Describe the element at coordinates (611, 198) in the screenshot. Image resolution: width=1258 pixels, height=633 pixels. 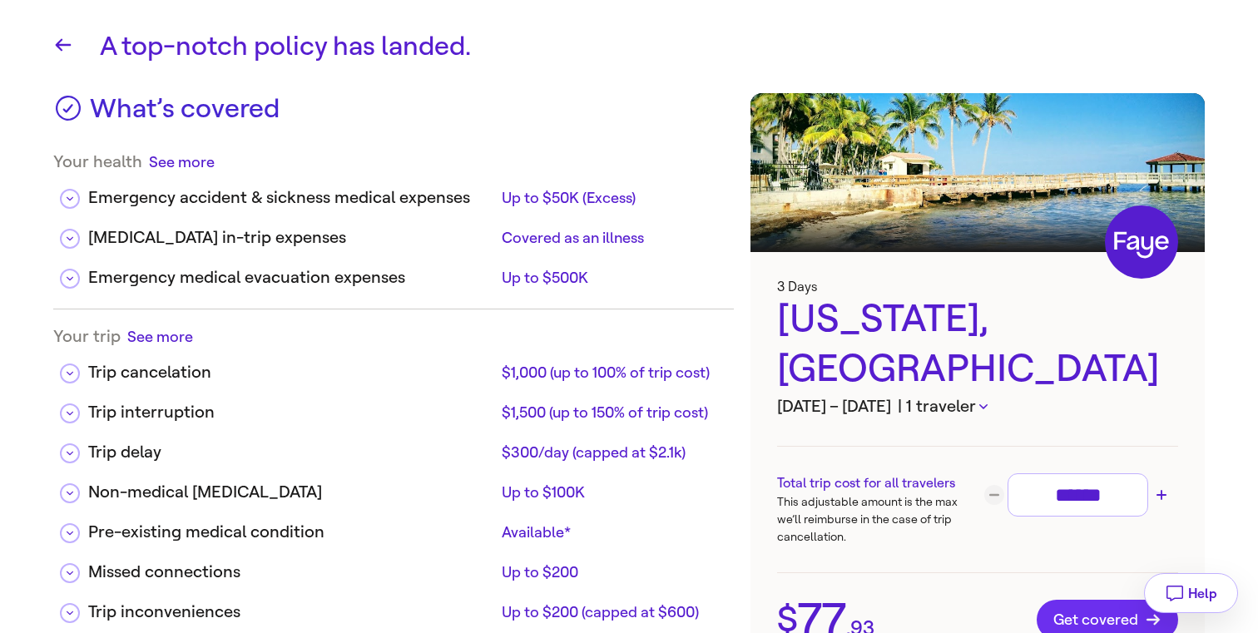
I see `div: Up to $50K (Excess)` at that location.